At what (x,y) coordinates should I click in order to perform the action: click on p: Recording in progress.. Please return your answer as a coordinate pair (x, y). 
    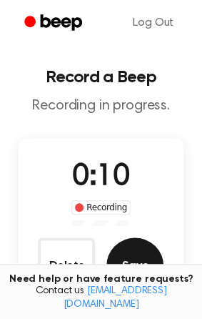
    Looking at the image, I should click on (101, 106).